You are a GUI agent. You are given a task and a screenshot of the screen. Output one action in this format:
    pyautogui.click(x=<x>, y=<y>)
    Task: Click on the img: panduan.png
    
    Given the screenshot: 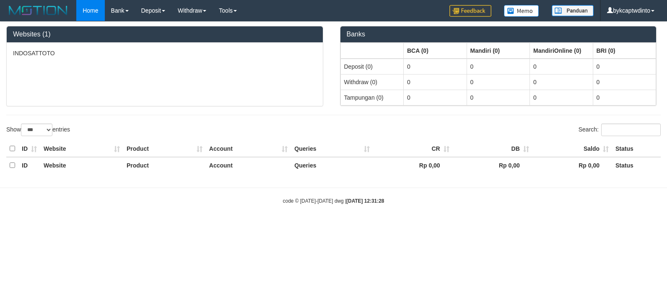 What is the action you would take?
    pyautogui.click(x=572, y=10)
    